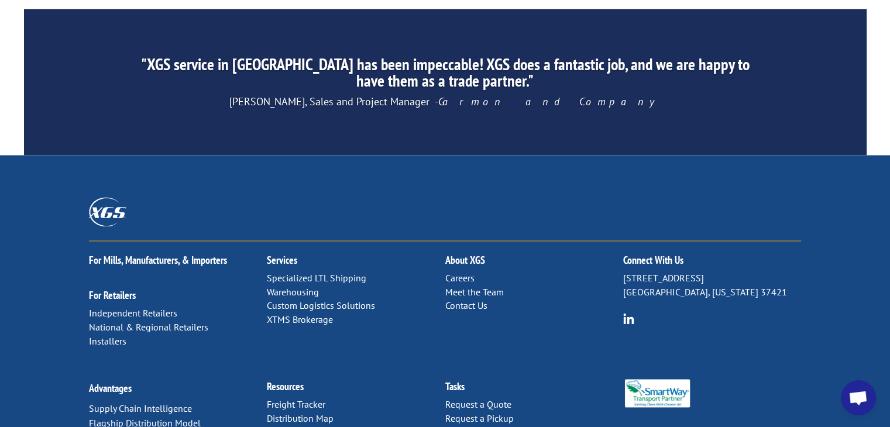  What do you see at coordinates (108, 341) in the screenshot?
I see `a: Installers` at bounding box center [108, 341].